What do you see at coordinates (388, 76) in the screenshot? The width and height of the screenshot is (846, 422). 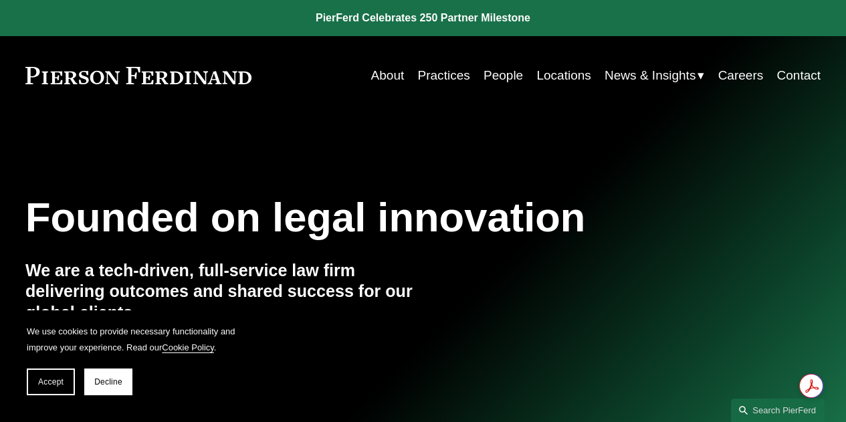 I see `a: About` at bounding box center [388, 76].